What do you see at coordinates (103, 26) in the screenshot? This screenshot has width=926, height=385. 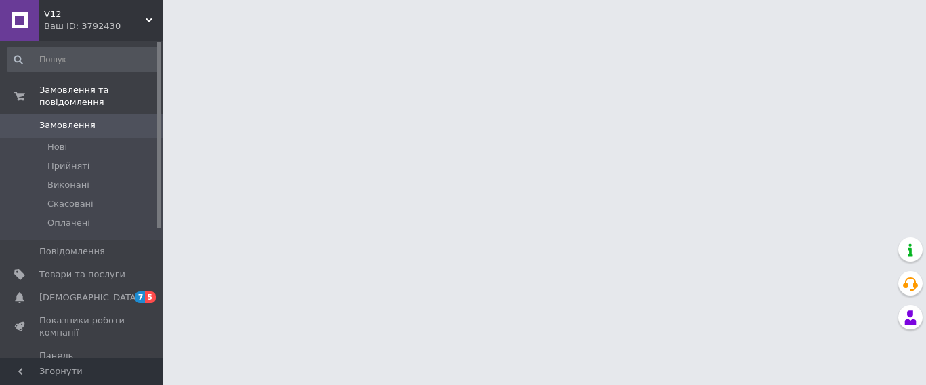 I see `div: Ваш ID: 3792430` at bounding box center [103, 26].